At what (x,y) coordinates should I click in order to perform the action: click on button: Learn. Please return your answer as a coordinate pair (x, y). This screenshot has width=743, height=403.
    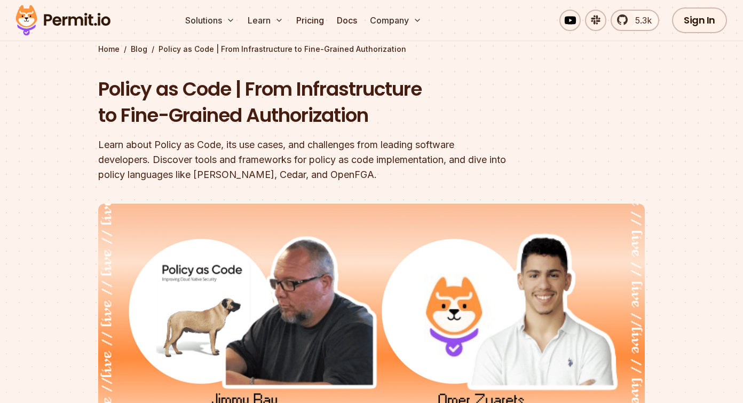
    Looking at the image, I should click on (265, 20).